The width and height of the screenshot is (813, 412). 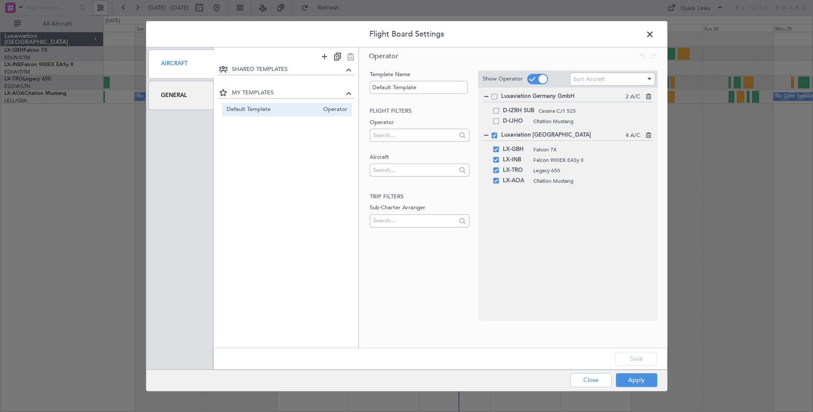 I want to click on span: SHARED TEMPLATES, so click(x=288, y=70).